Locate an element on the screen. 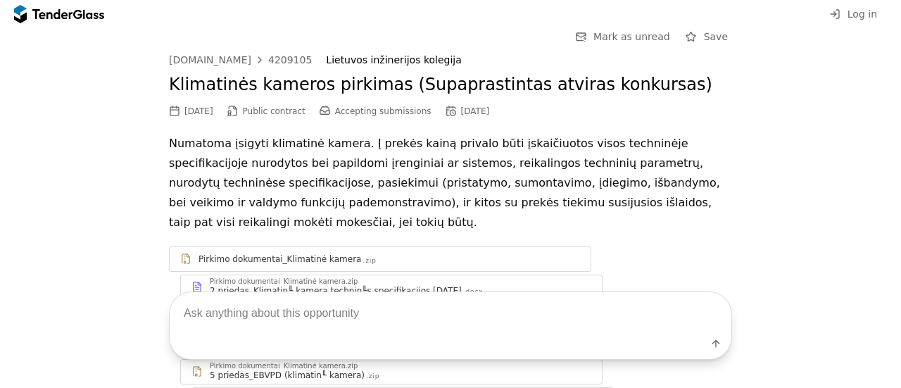  span: Public contract is located at coordinates (274, 111).